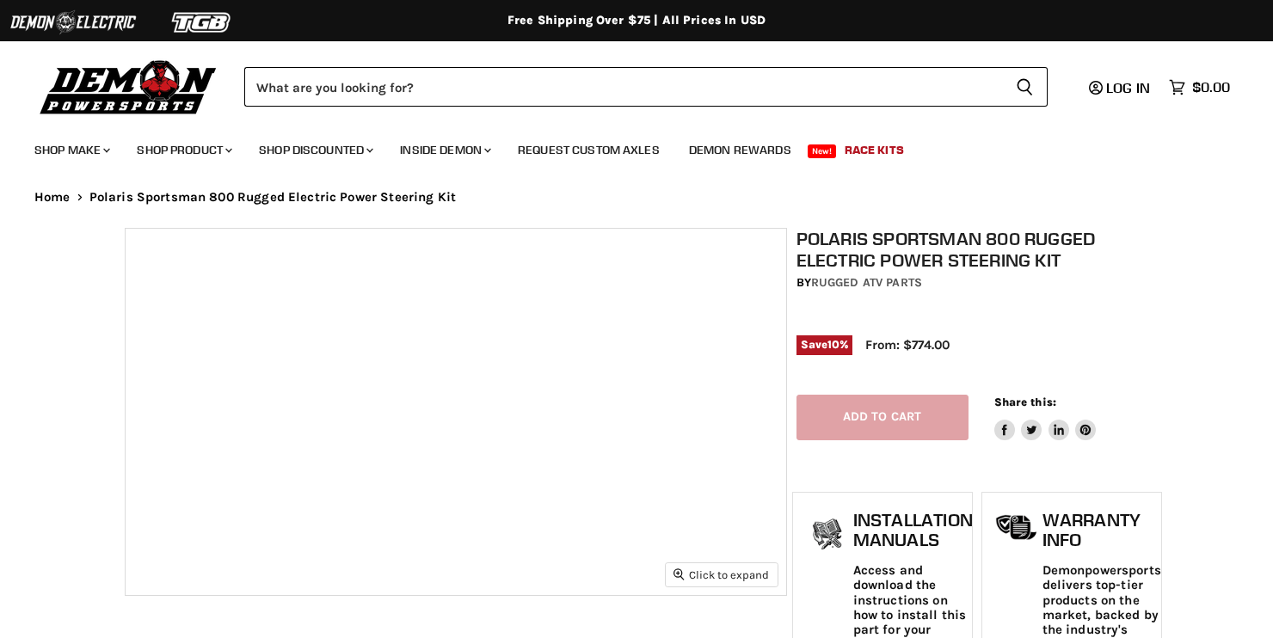 Image resolution: width=1273 pixels, height=638 pixels. What do you see at coordinates (588, 150) in the screenshot?
I see `a: Request Custom Axles` at bounding box center [588, 150].